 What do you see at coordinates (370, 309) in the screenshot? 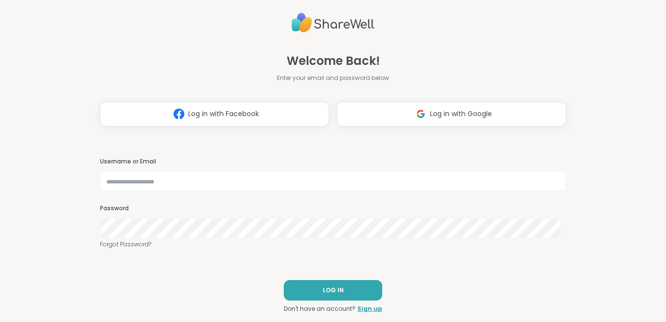
I see `a: Sign up` at bounding box center [370, 309].